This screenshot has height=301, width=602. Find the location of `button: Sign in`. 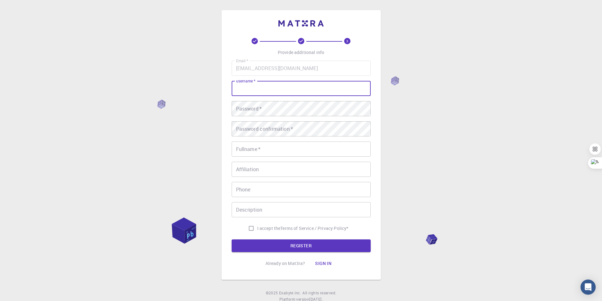

button: Sign in is located at coordinates (323, 264).